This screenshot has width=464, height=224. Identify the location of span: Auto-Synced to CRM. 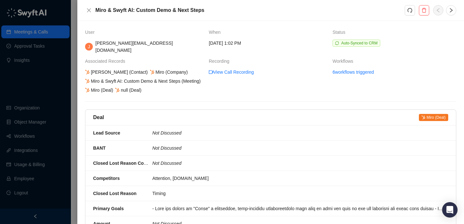
(359, 43).